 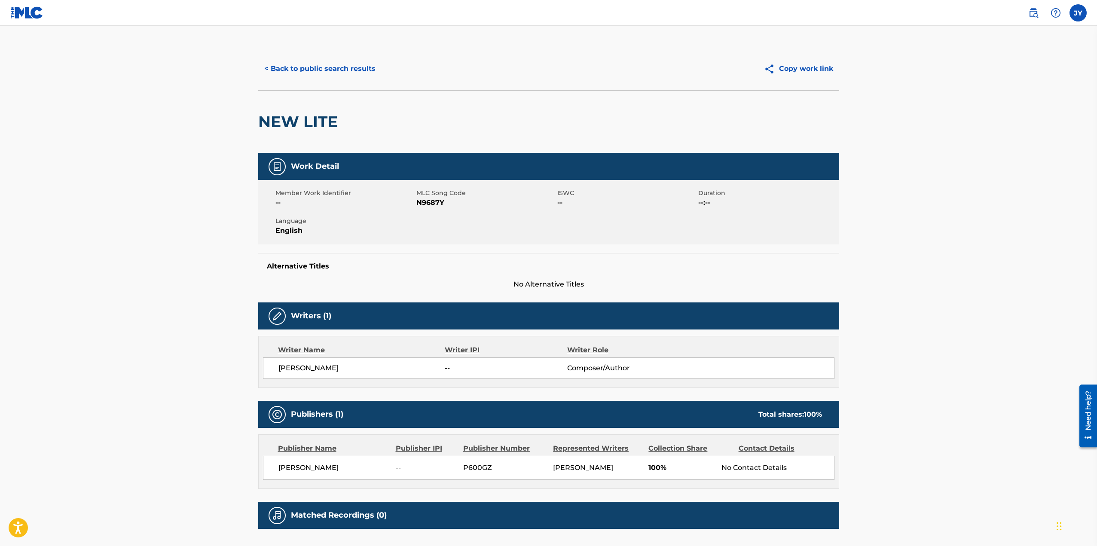 What do you see at coordinates (345, 231) in the screenshot?
I see `span: English` at bounding box center [345, 231].